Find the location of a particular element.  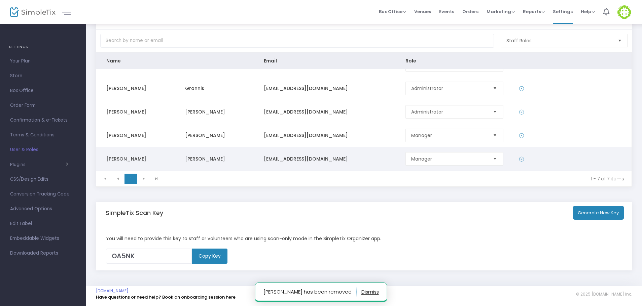

span: Help is located at coordinates (587, 11).